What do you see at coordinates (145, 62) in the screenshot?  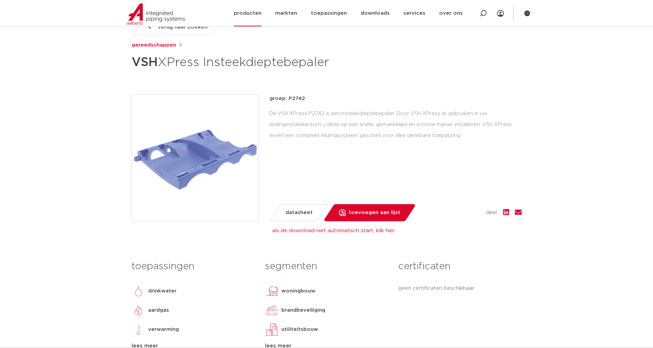 I see `strong: VSH` at bounding box center [145, 62].